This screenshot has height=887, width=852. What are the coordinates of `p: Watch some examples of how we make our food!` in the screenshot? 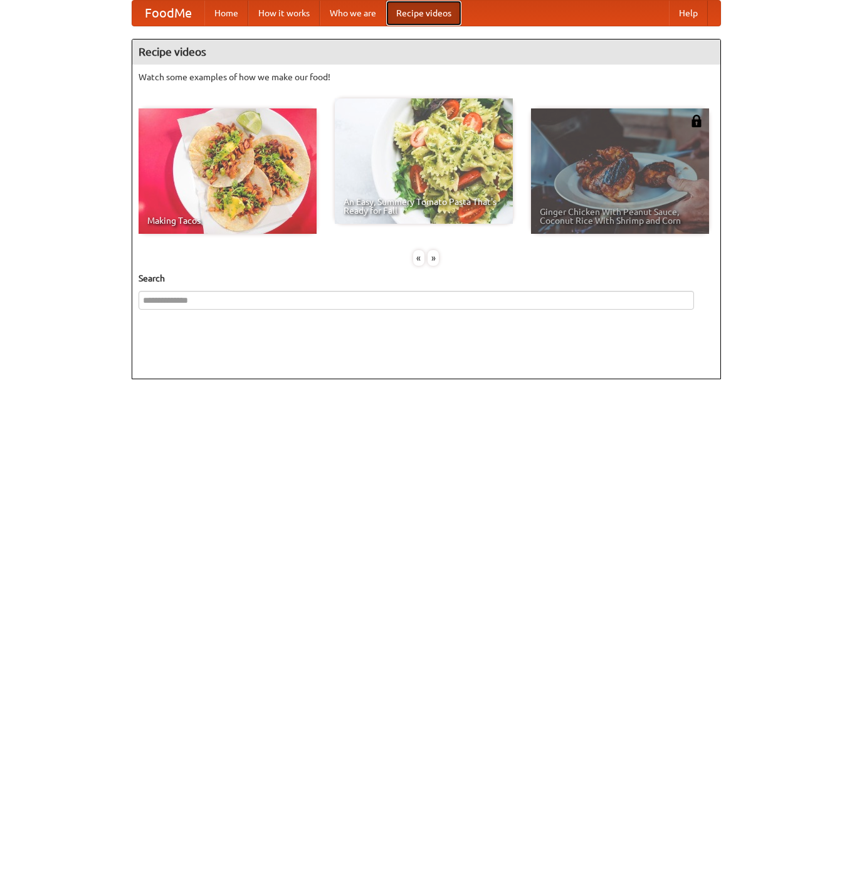 It's located at (426, 77).